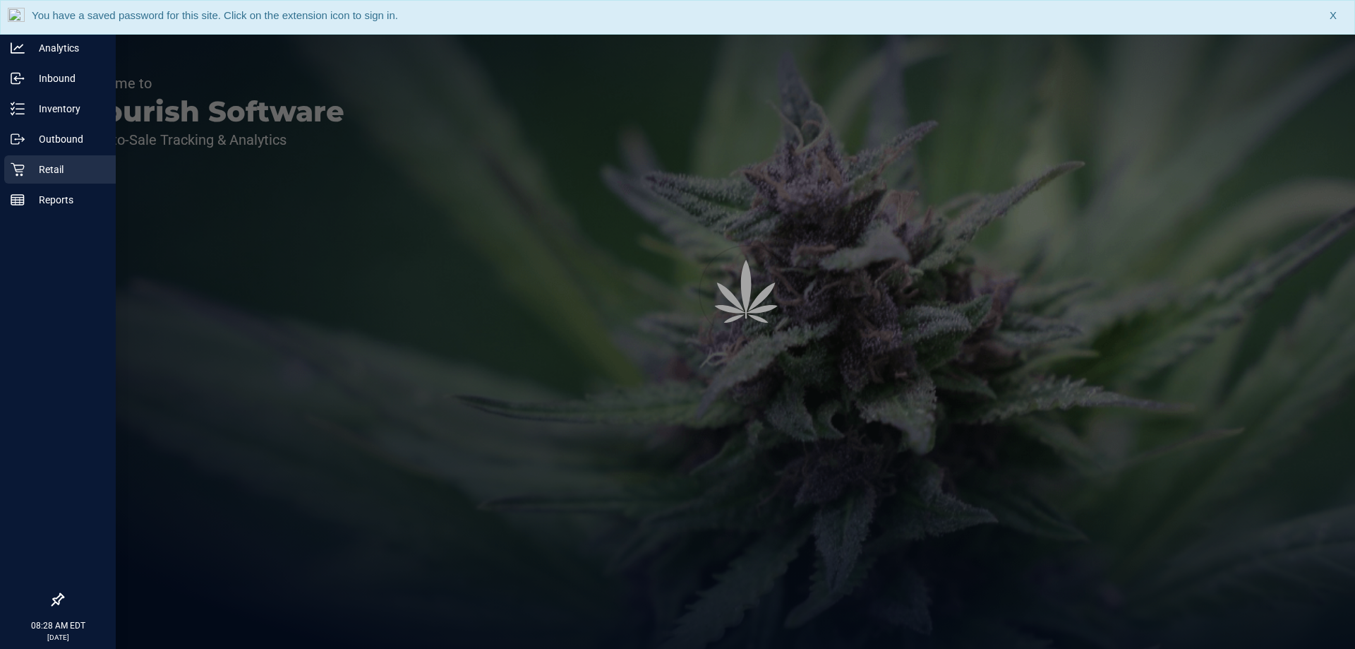 Image resolution: width=1355 pixels, height=649 pixels. Describe the element at coordinates (18, 48) in the screenshot. I see `inline-svg: Analytics` at that location.